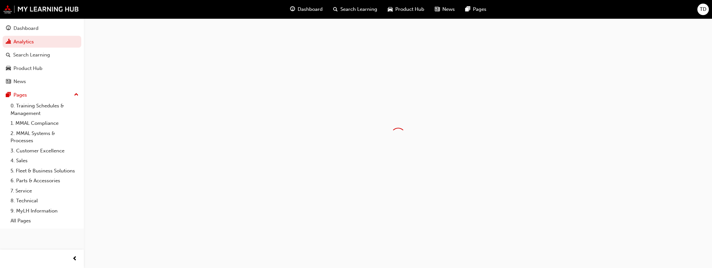 The width and height of the screenshot is (712, 268). I want to click on a: Search Learning, so click(42, 55).